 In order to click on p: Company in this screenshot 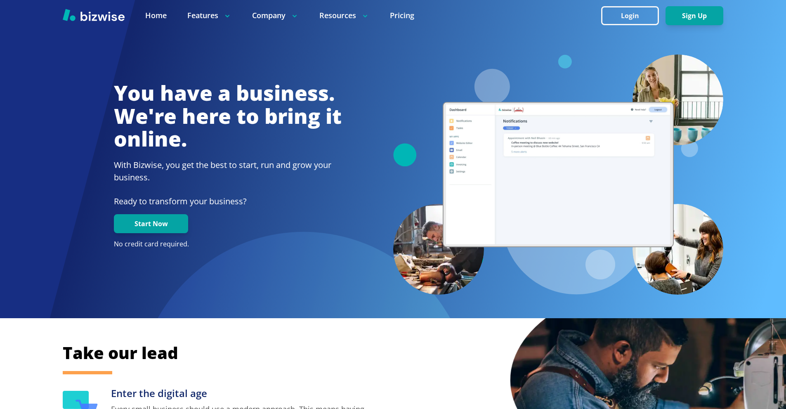, I will do `click(275, 15)`.